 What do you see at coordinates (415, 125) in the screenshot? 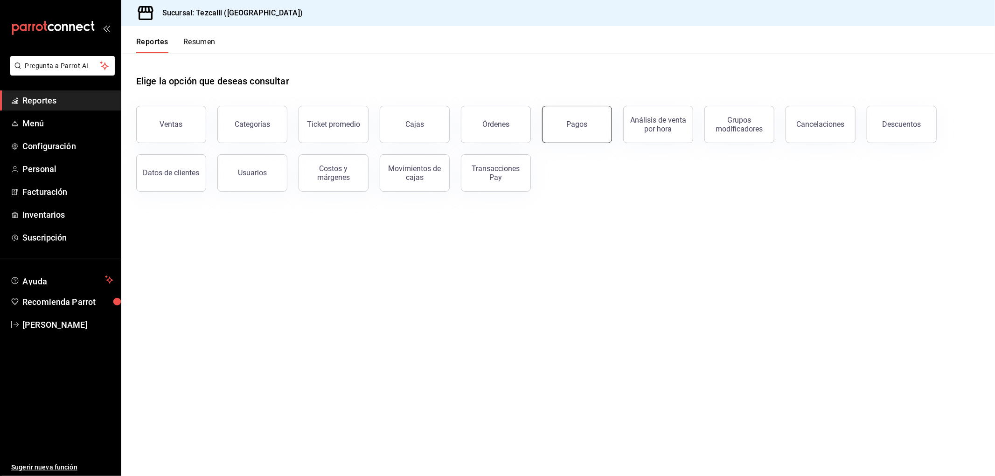
I see `a: Cajas` at bounding box center [415, 125].